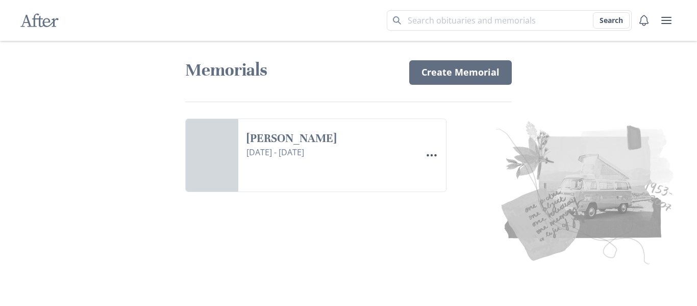 This screenshot has height=306, width=697. I want to click on h1: Memorials, so click(291, 70).